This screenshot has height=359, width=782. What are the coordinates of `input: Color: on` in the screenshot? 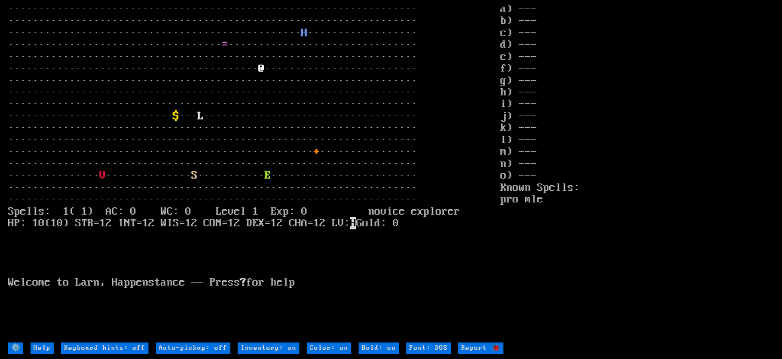 It's located at (329, 348).